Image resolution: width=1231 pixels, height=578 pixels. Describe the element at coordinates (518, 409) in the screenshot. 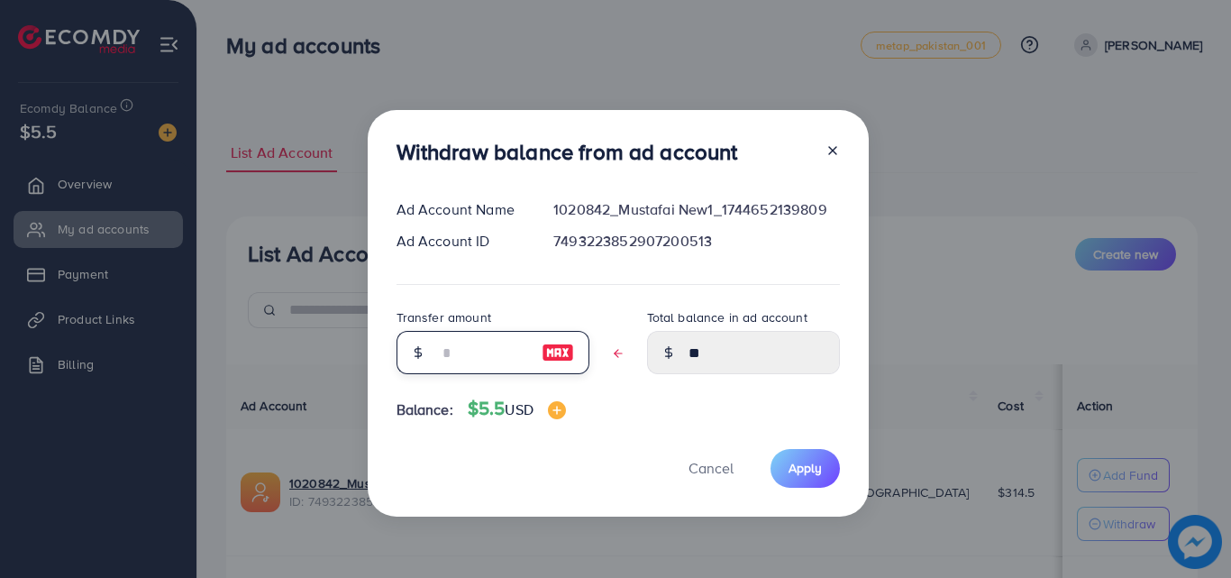

I see `span: USD` at that location.